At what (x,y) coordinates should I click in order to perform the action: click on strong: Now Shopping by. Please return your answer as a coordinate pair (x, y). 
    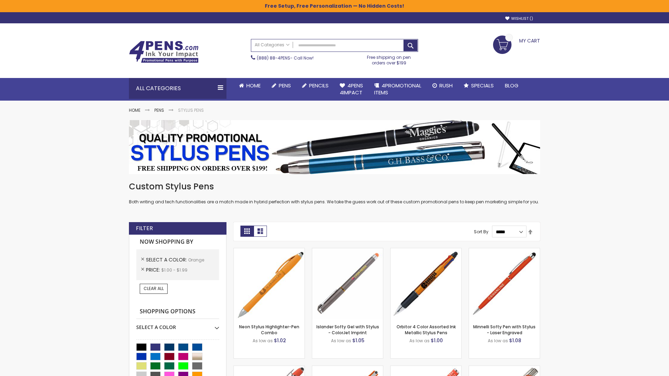
    Looking at the image, I should click on (178, 242).